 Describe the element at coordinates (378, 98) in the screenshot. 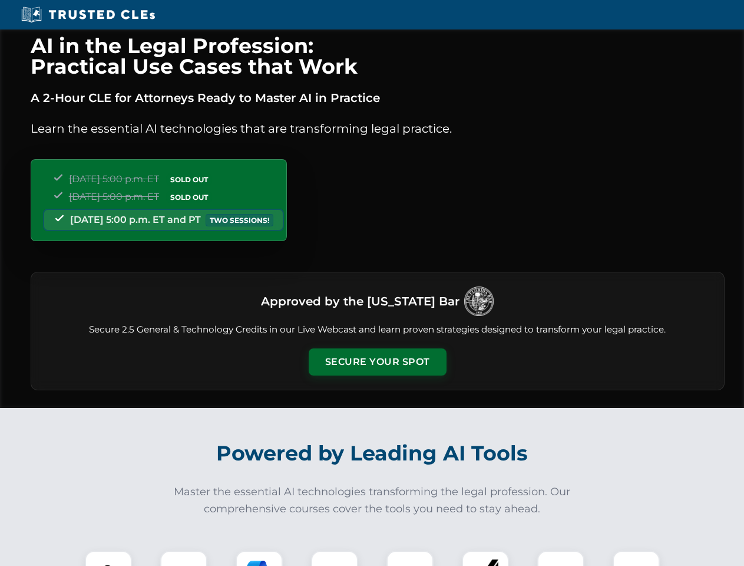

I see `p: A 2-Hour CLE for Attorneys Ready to Master AI in Practice` at that location.